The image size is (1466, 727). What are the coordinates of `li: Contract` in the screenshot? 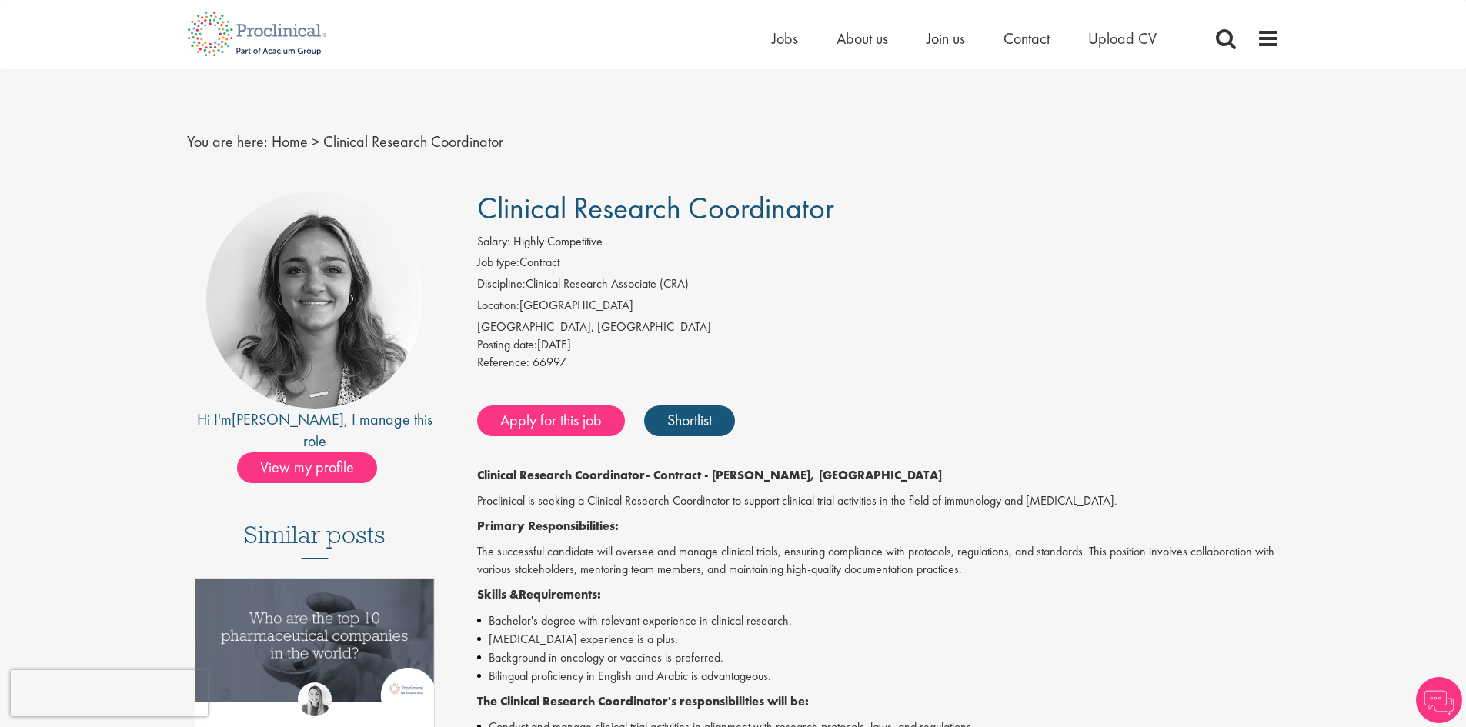 It's located at (878, 265).